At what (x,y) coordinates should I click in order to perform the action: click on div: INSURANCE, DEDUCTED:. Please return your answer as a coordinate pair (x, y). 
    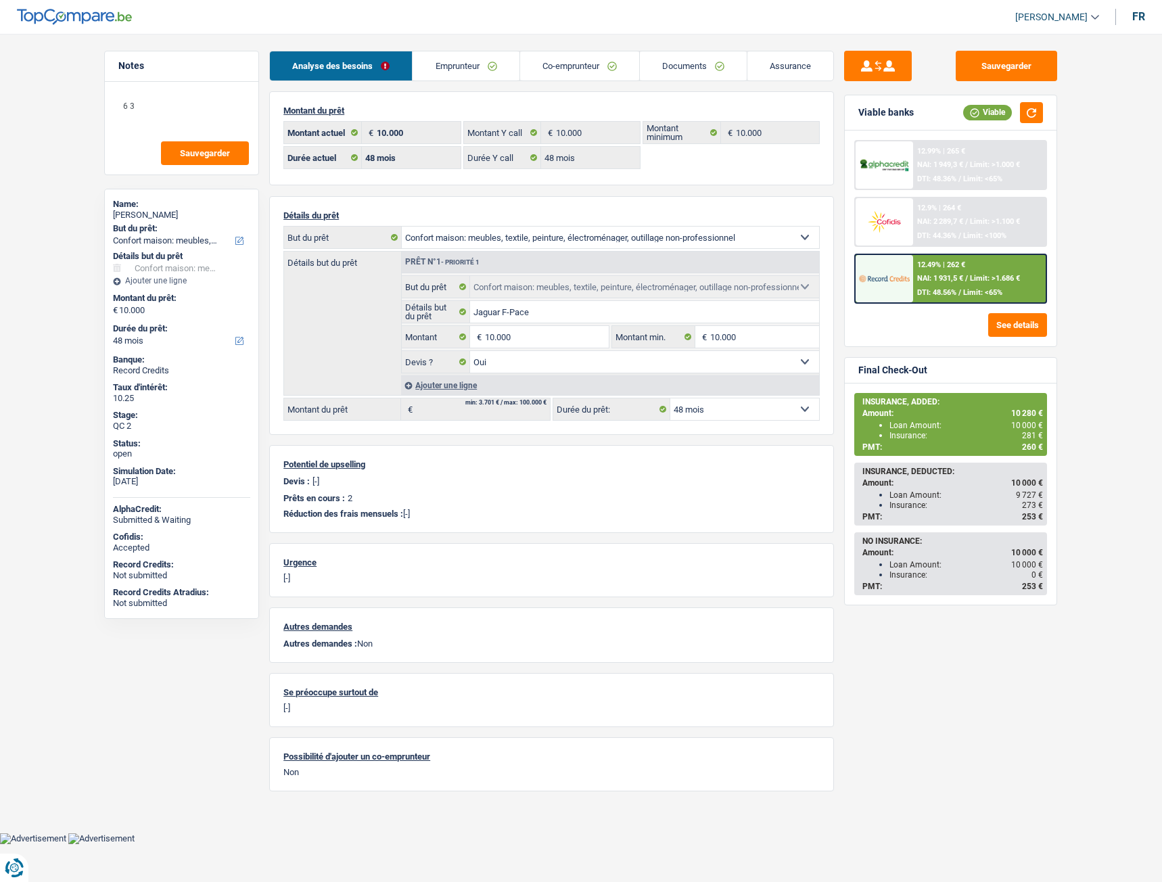
    Looking at the image, I should click on (952, 471).